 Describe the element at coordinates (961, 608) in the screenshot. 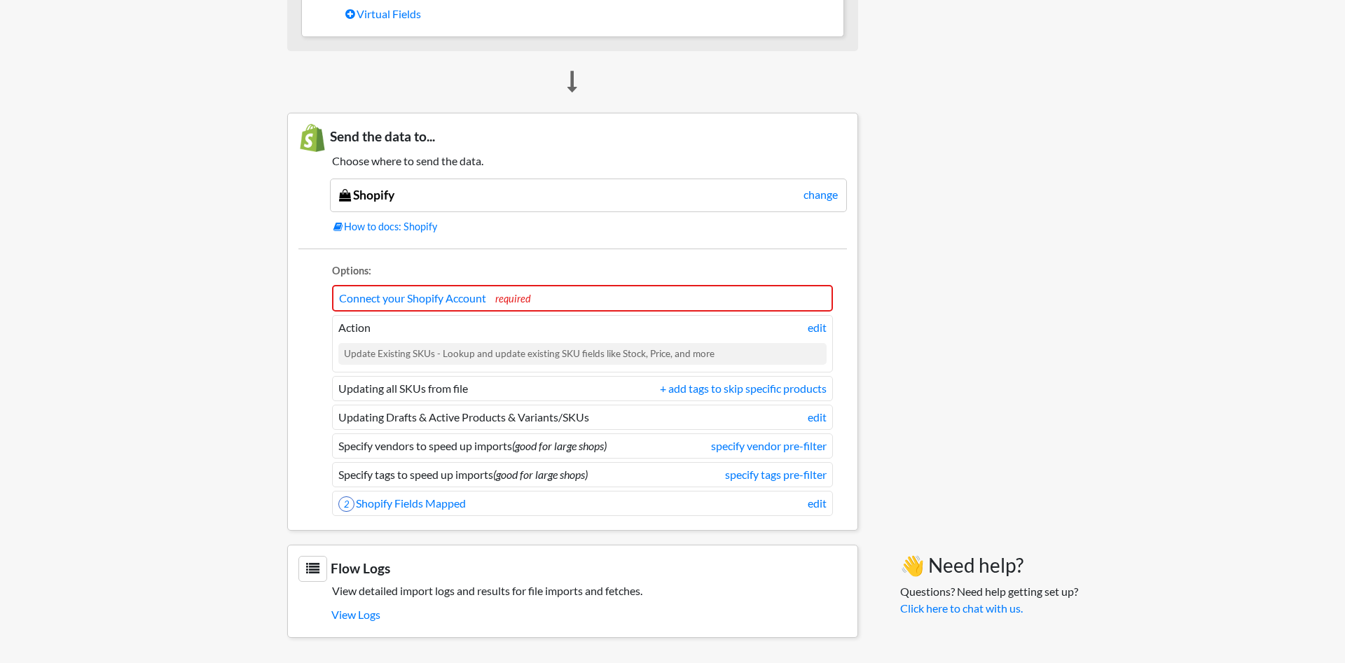

I see `a: Click here to chat with us.` at that location.